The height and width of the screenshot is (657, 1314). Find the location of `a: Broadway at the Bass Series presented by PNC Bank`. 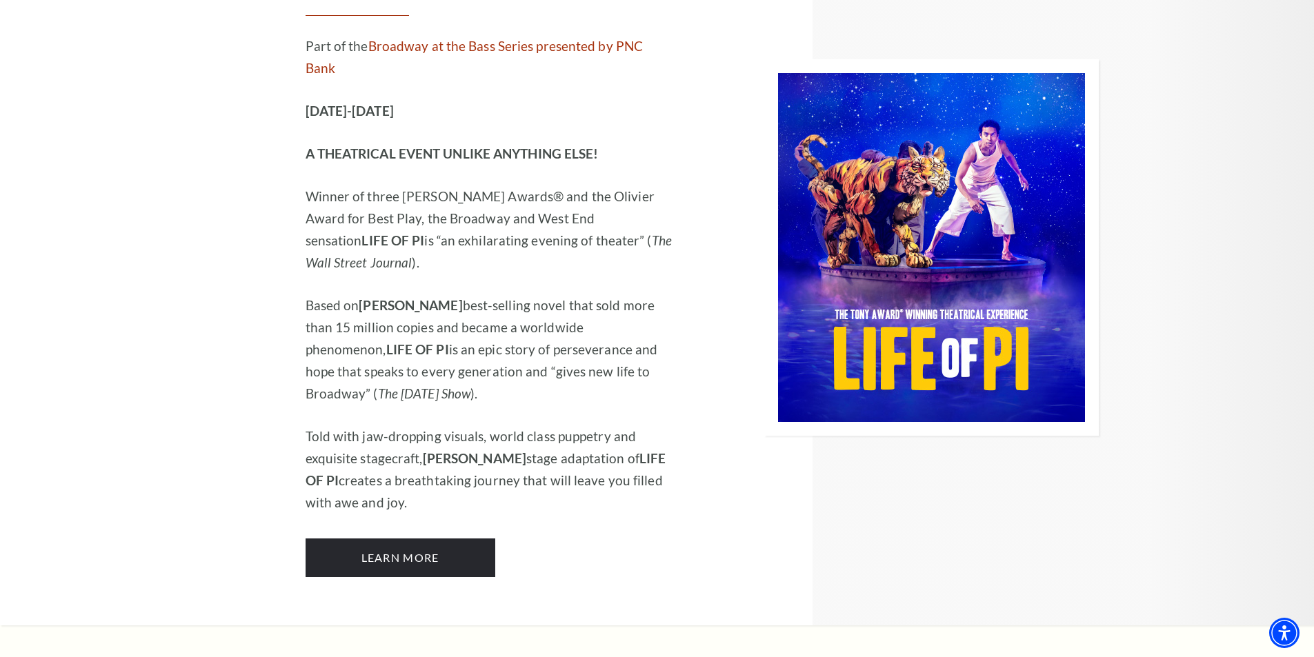

a: Broadway at the Bass Series presented by PNC Bank is located at coordinates (474, 57).